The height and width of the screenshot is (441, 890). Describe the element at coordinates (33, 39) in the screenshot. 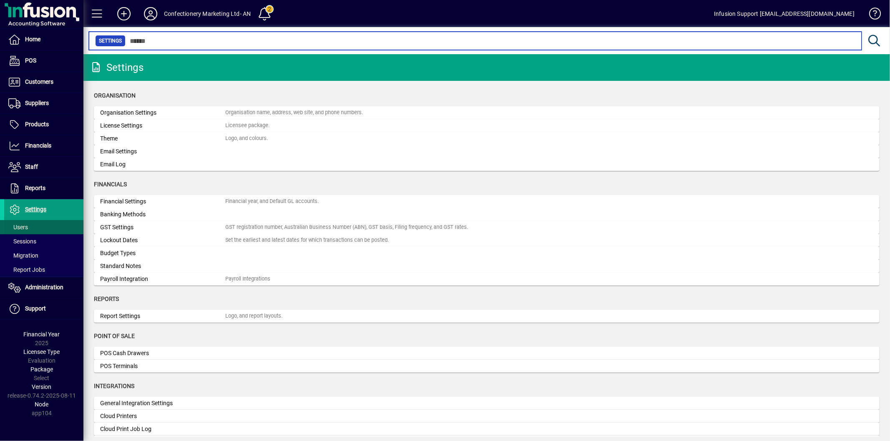

I see `span: Home` at that location.